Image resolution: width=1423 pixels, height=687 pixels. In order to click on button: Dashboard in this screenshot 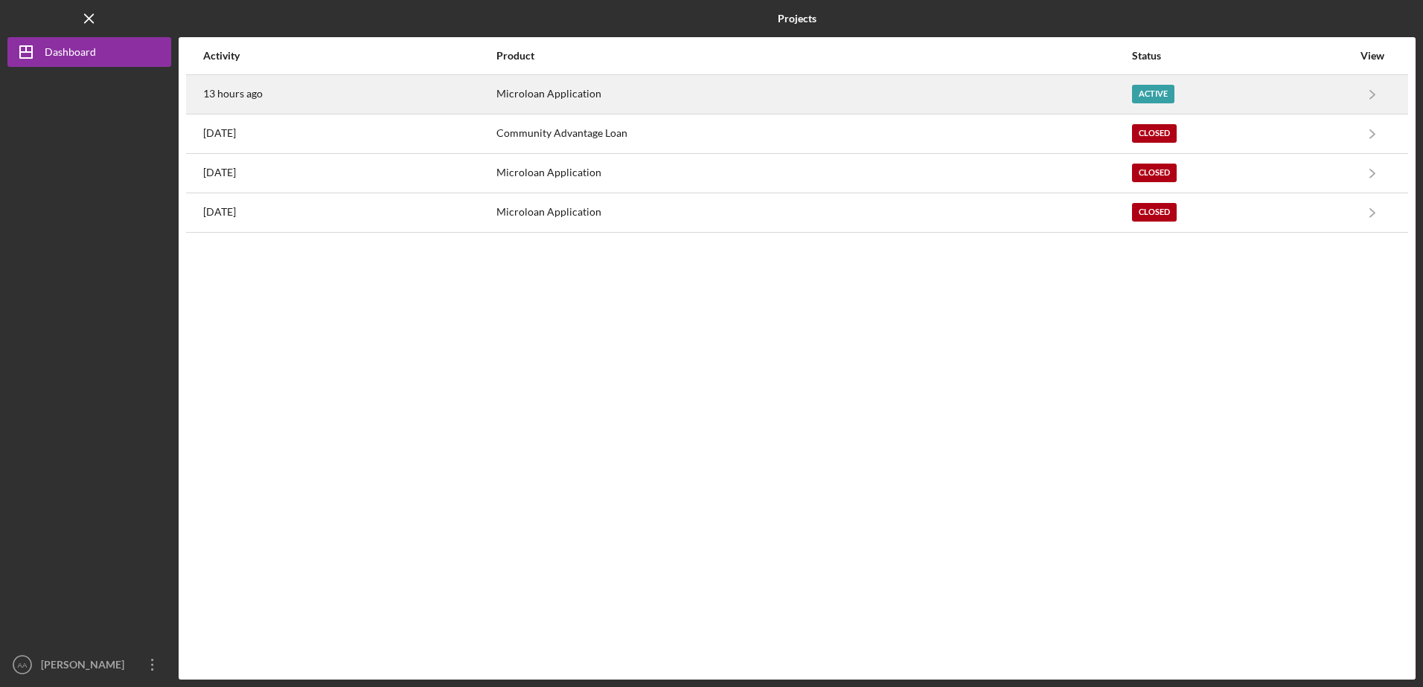, I will do `click(89, 52)`.